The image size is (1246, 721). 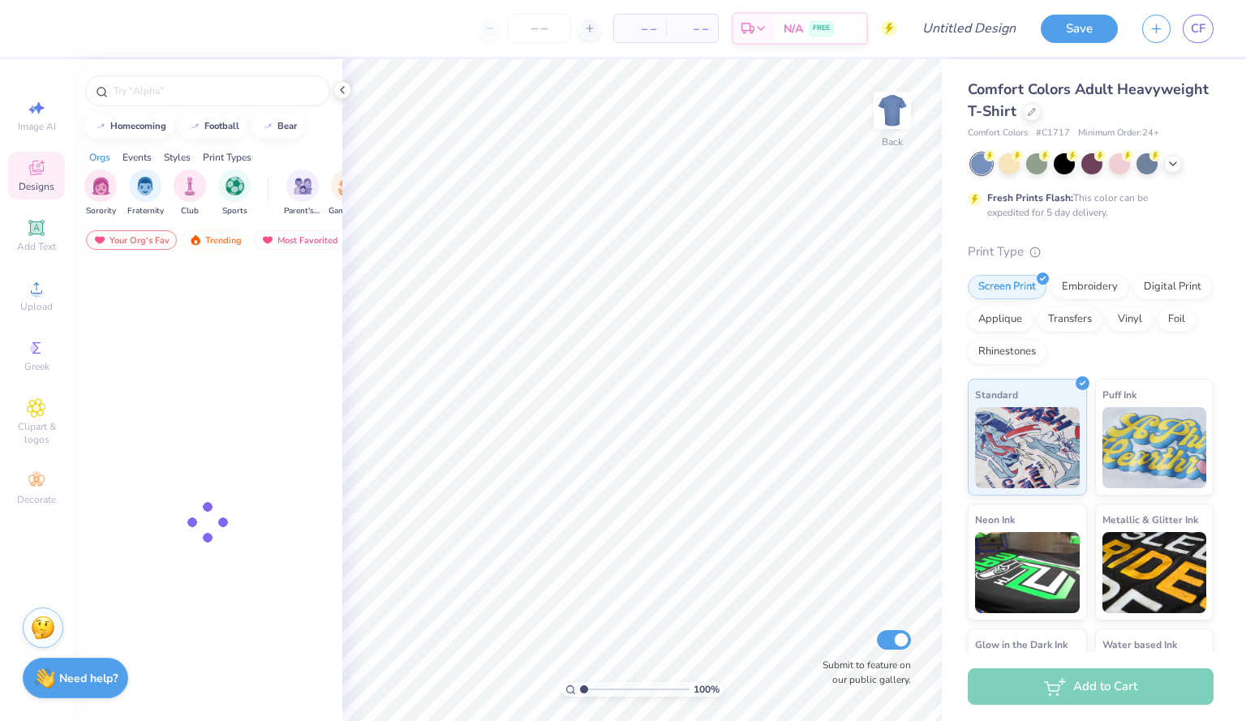 I want to click on strong: Need help?, so click(x=88, y=678).